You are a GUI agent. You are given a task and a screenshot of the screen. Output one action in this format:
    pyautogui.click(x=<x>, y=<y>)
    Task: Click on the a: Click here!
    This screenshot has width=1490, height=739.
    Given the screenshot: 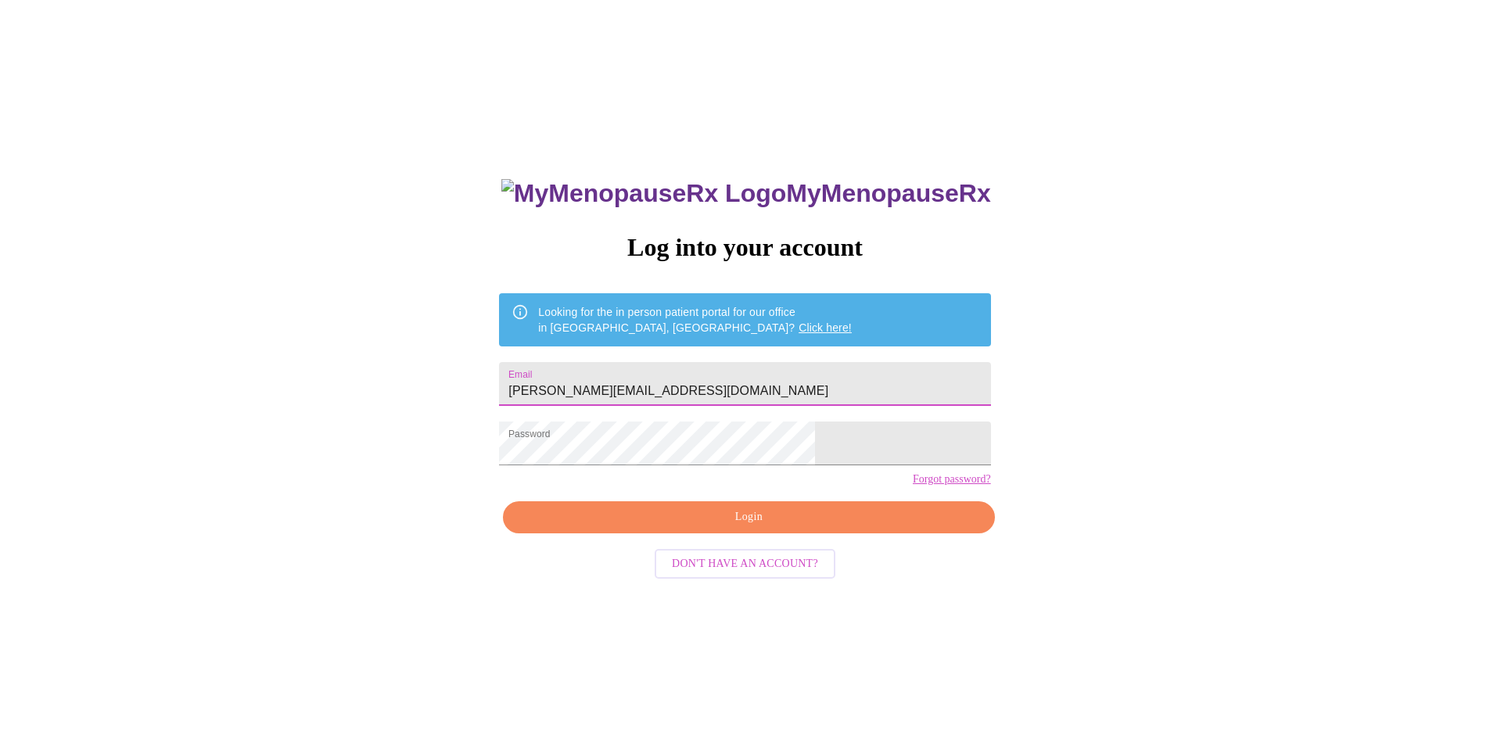 What is the action you would take?
    pyautogui.click(x=825, y=328)
    